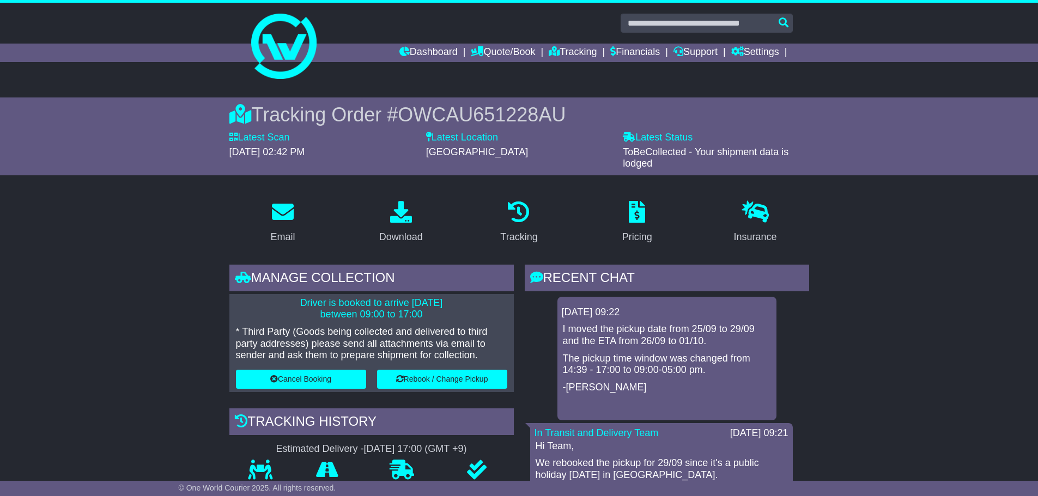 Image resolution: width=1038 pixels, height=496 pixels. What do you see at coordinates (371, 449) in the screenshot?
I see `div: Estimated Delivery -` at bounding box center [371, 449].